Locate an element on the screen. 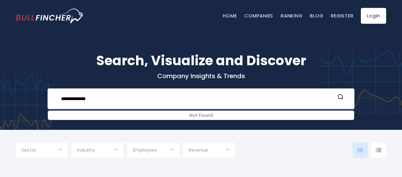  span: Revenue is located at coordinates (198, 150).